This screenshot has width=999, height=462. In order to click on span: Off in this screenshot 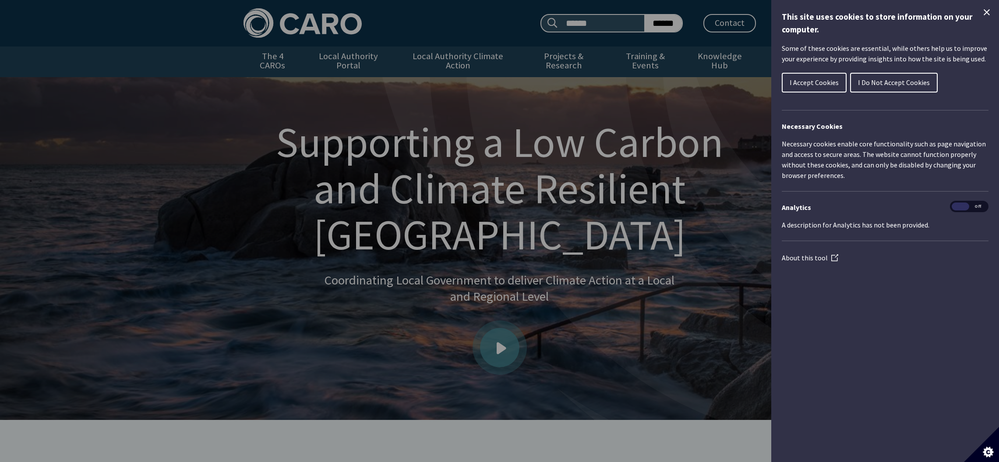, I will do `click(978, 206)`.